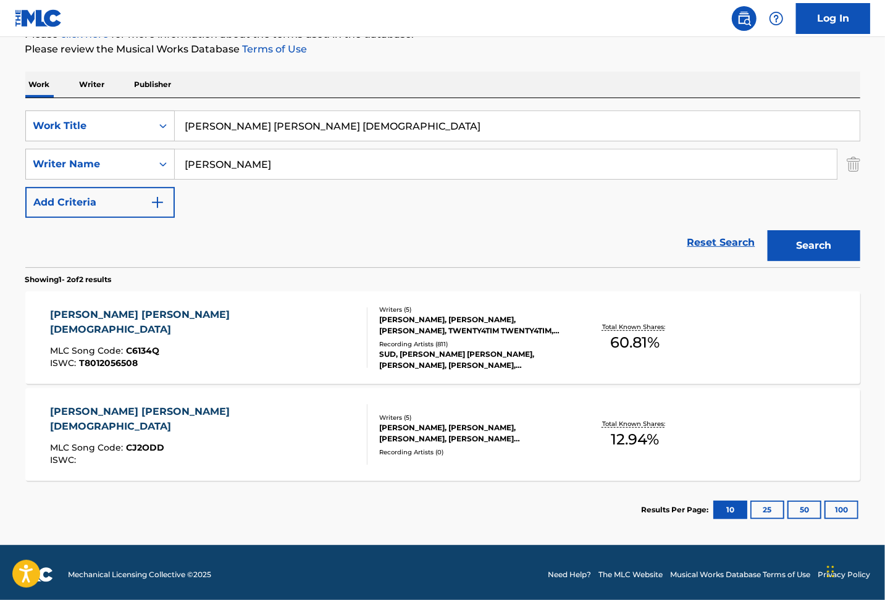 Image resolution: width=885 pixels, height=600 pixels. Describe the element at coordinates (100, 202) in the screenshot. I see `button: Add Criteria` at that location.